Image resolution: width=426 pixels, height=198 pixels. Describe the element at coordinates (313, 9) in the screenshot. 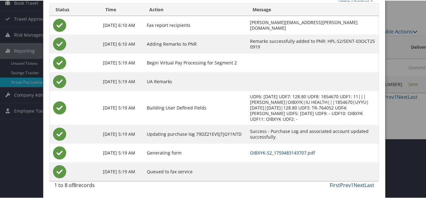

I see `th: Message: activate to sort column ascending` at that location.